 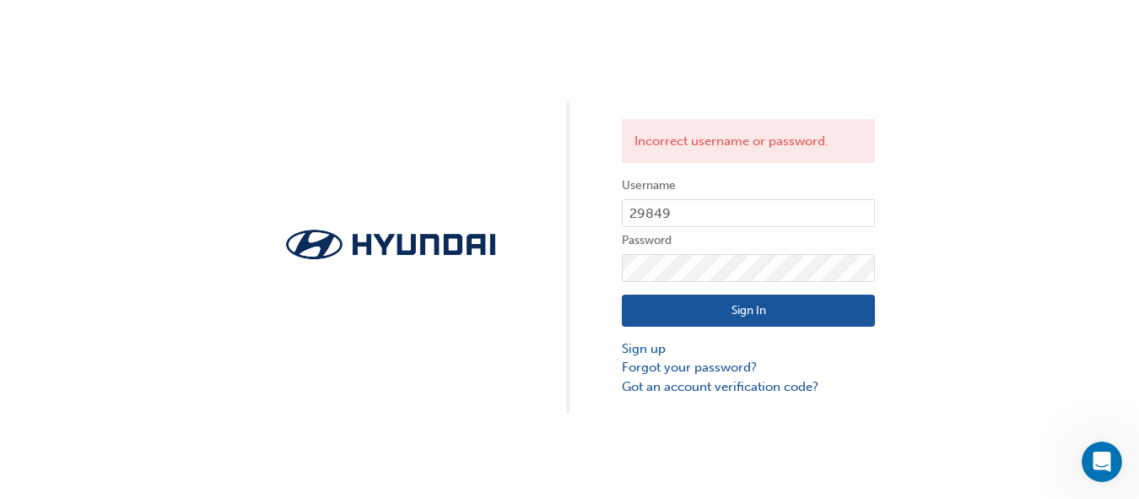 I want to click on button: Sign In, so click(x=748, y=311).